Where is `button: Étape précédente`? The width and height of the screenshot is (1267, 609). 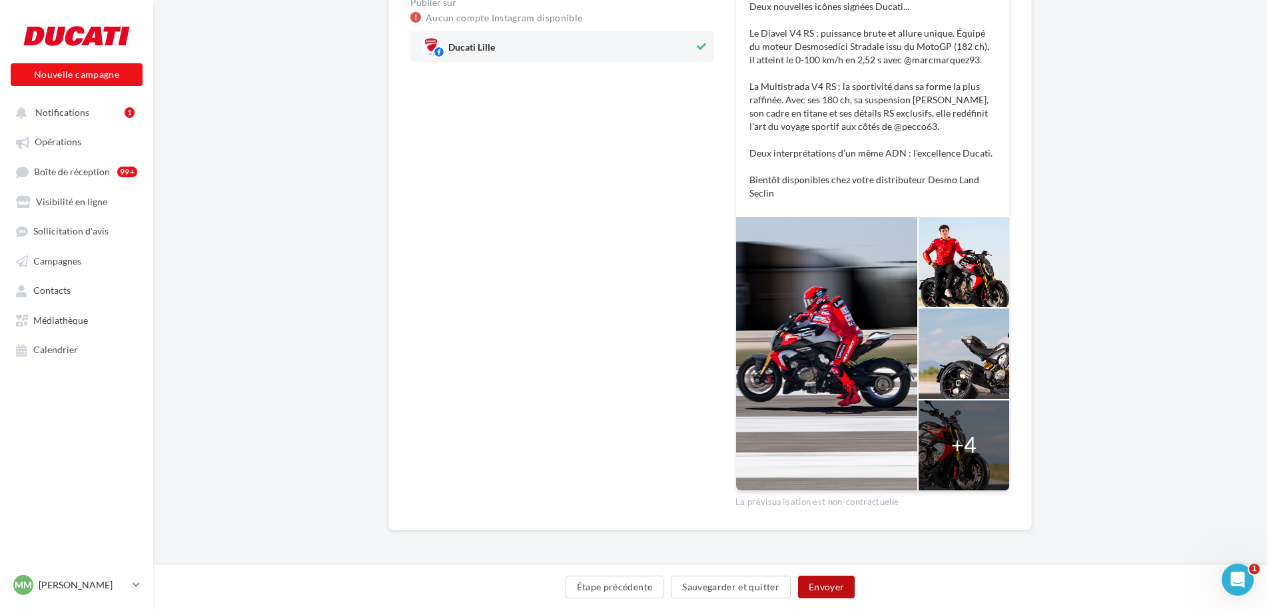 button: Étape précédente is located at coordinates (615, 587).